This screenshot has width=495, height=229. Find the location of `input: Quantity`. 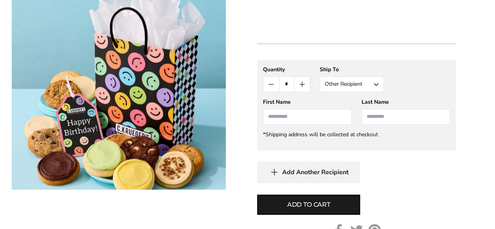

input: Quantity is located at coordinates (287, 84).